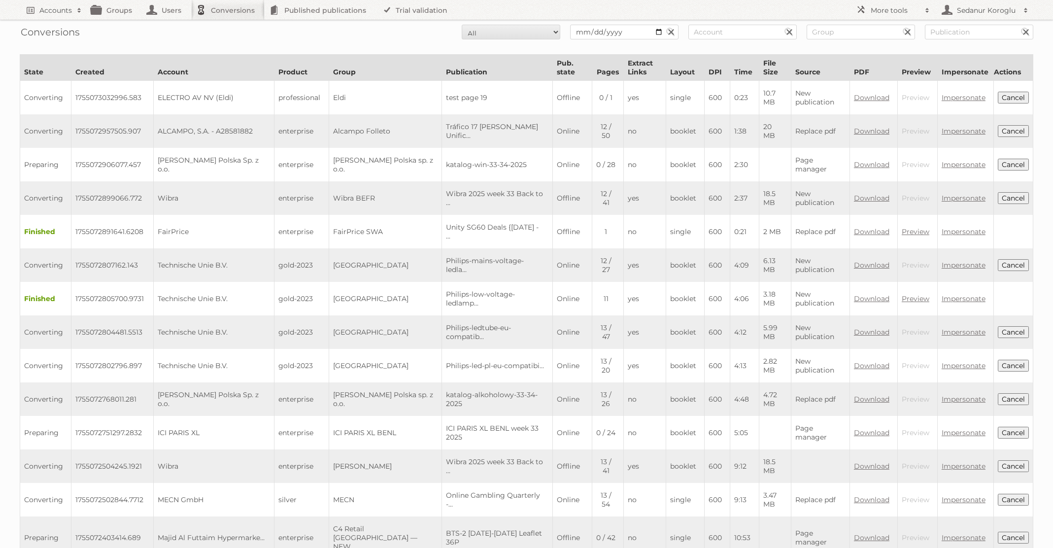 The image size is (1053, 548). What do you see at coordinates (645, 500) in the screenshot?
I see `td: no` at bounding box center [645, 500].